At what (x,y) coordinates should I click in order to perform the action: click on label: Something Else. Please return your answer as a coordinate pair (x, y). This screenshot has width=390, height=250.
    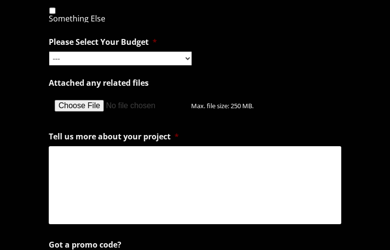
    Looking at the image, I should click on (77, 19).